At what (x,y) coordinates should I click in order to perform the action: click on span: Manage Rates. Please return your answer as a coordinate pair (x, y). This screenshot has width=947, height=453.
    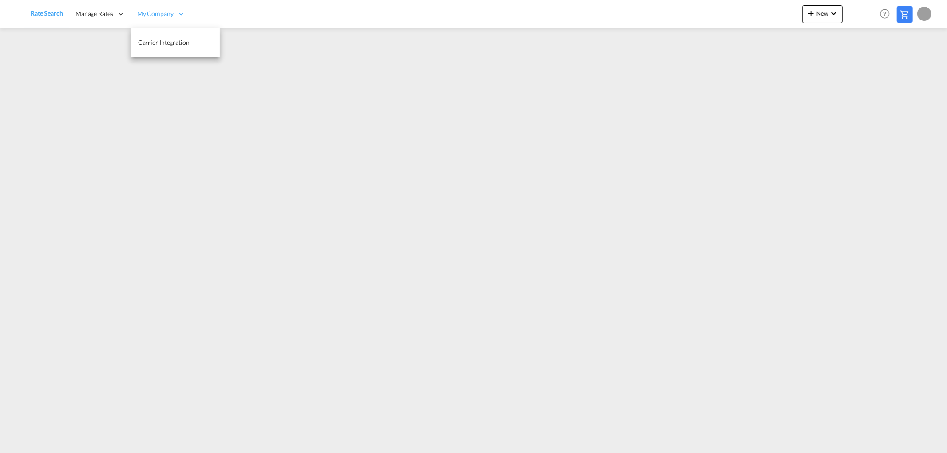
    Looking at the image, I should click on (94, 14).